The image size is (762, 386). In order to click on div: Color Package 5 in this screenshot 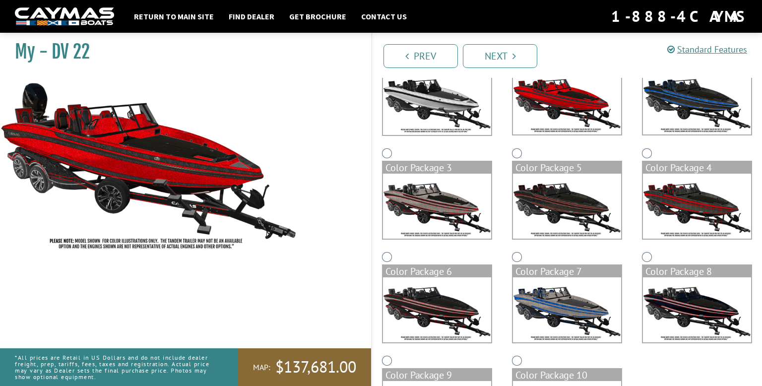, I will do `click(567, 168)`.